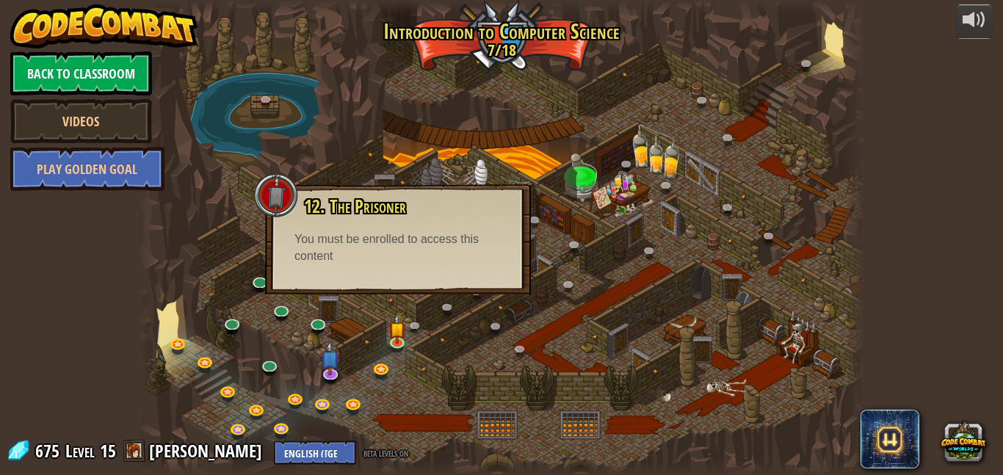 This screenshot has height=475, width=1003. What do you see at coordinates (330, 358) in the screenshot?
I see `img: level-banner-unstarted-subscriber.png` at bounding box center [330, 358].